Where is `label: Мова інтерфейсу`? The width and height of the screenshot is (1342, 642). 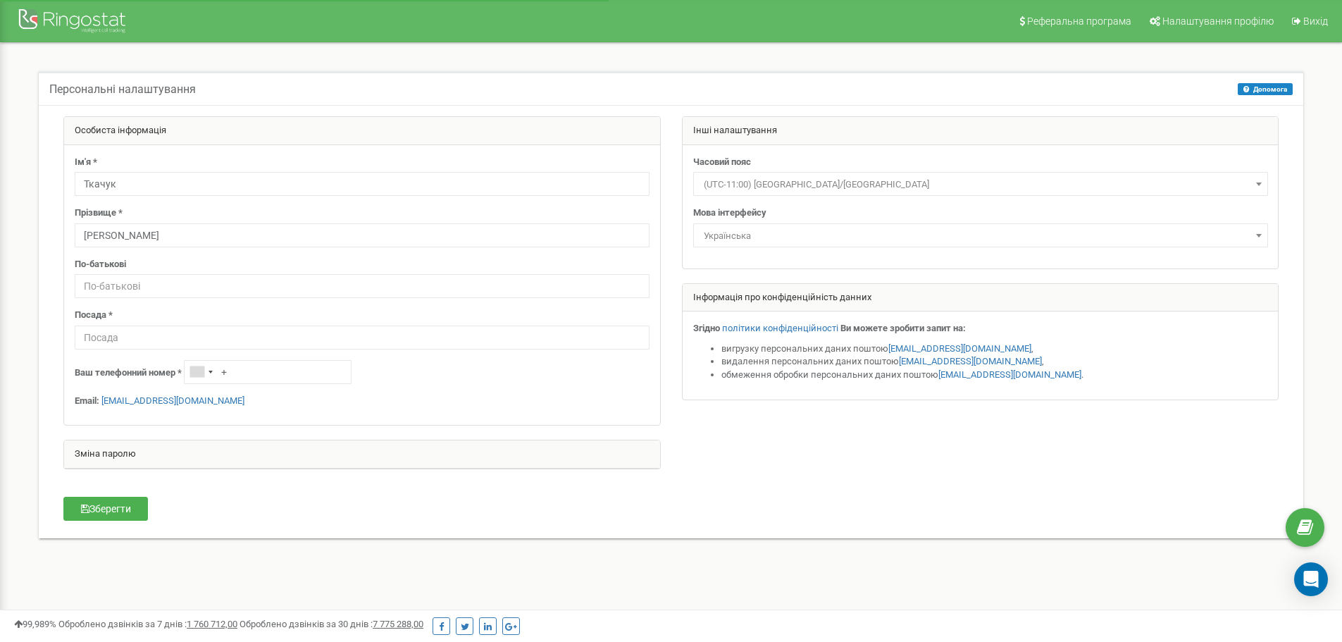
label: Мова інтерфейсу is located at coordinates (730, 213).